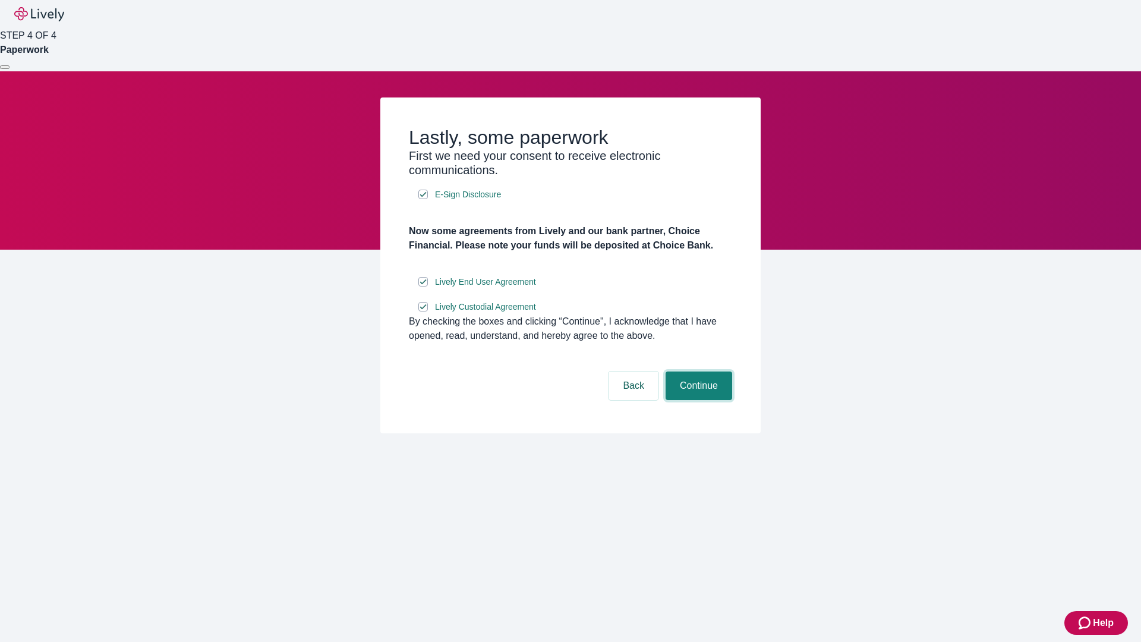 This screenshot has width=1141, height=642. I want to click on span: Help, so click(1103, 623).